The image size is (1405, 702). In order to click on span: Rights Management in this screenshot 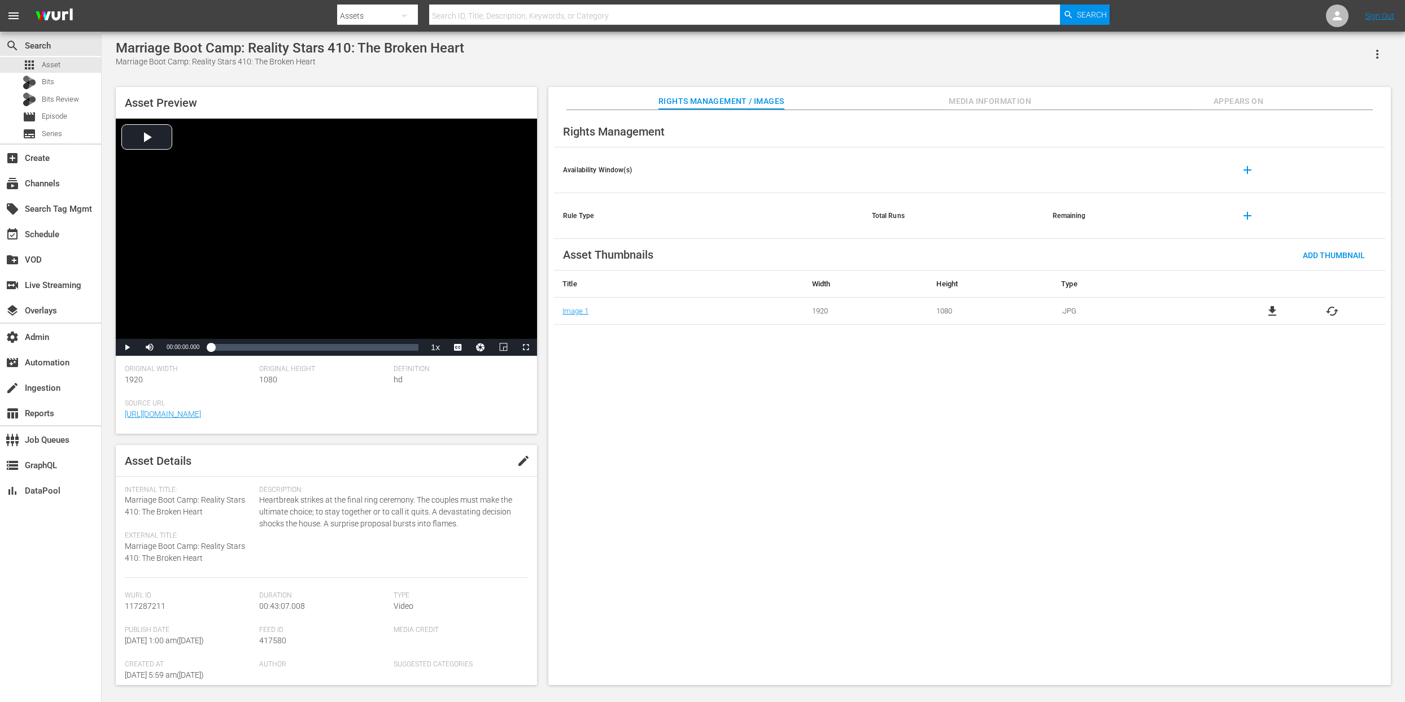, I will do `click(614, 132)`.